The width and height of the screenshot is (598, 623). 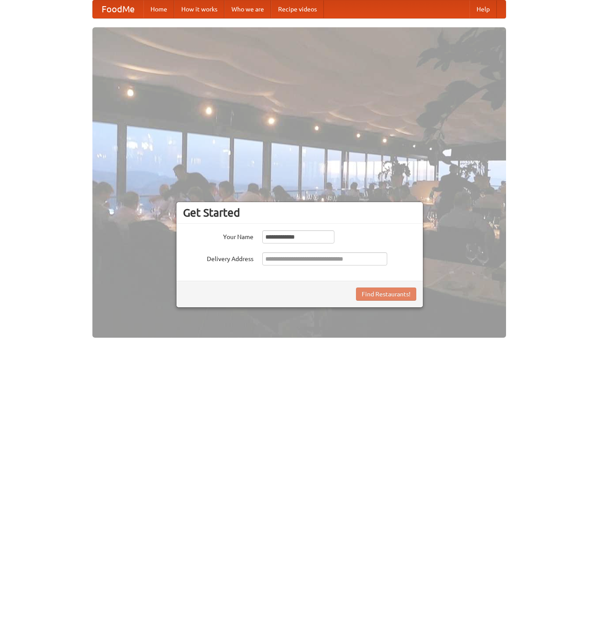 What do you see at coordinates (248, 9) in the screenshot?
I see `a: Who we are` at bounding box center [248, 9].